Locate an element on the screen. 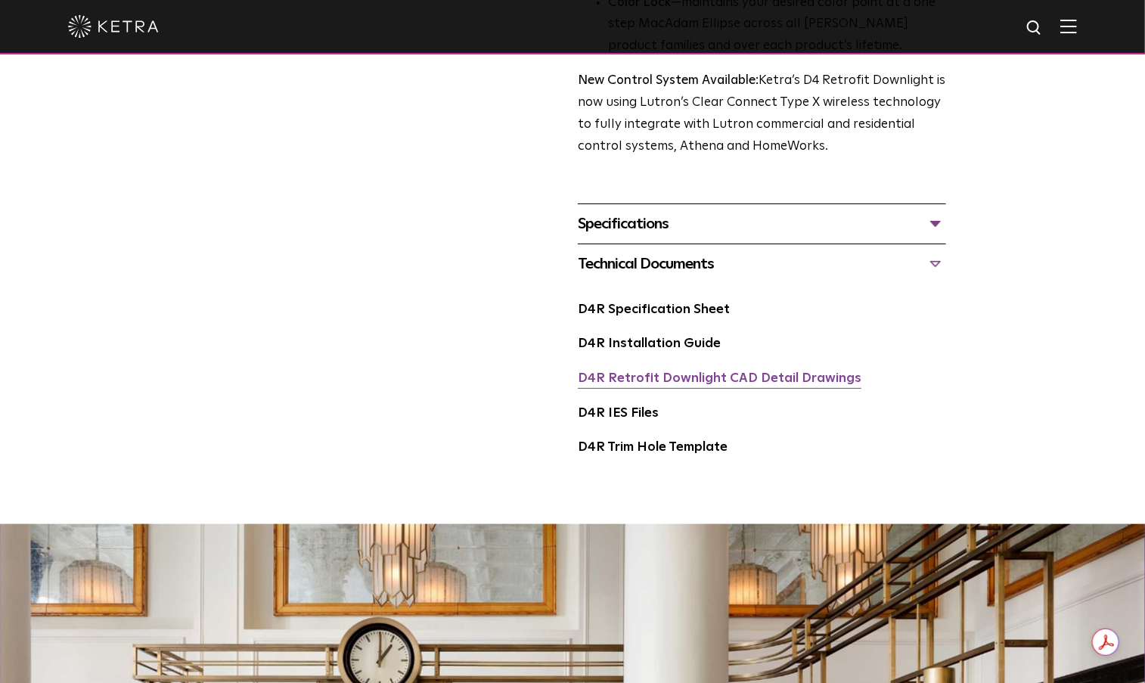  strong: New Control System Available: is located at coordinates (668, 80).